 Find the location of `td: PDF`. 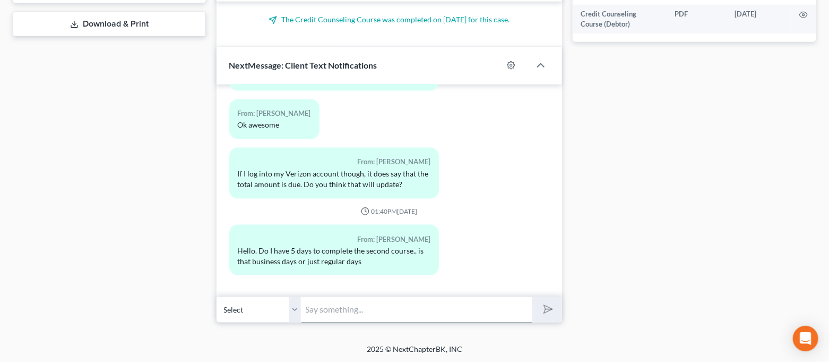

td: PDF is located at coordinates (696, 19).